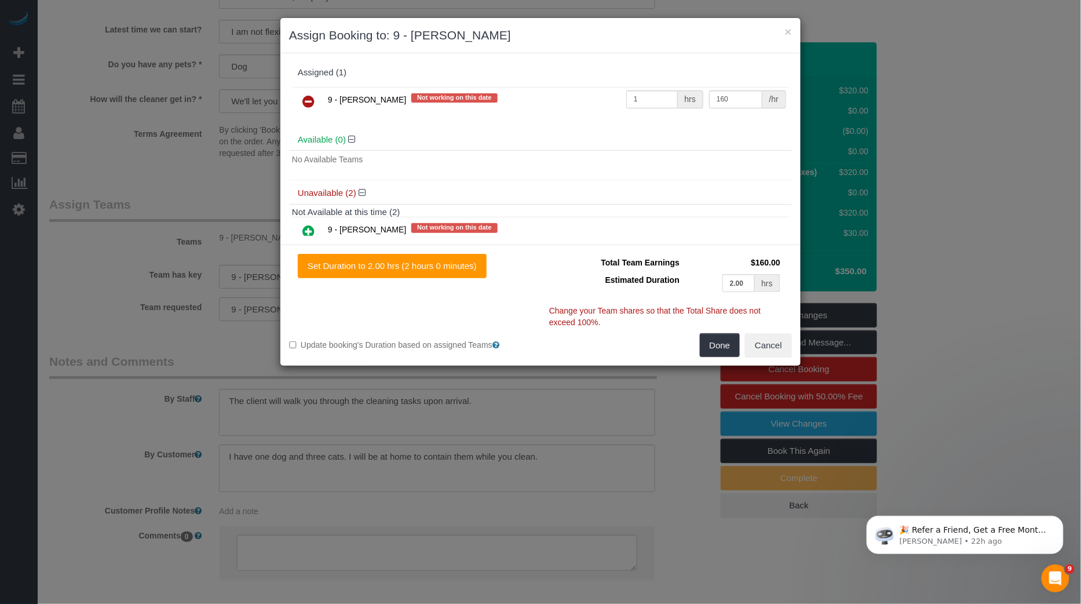 This screenshot has width=1081, height=604. I want to click on div: message notification from Ellie, 22h ago. 🎉 Refer a Friend, Get a Free Month! 🎉 Love Automaid? Sh..., so click(116, 43).